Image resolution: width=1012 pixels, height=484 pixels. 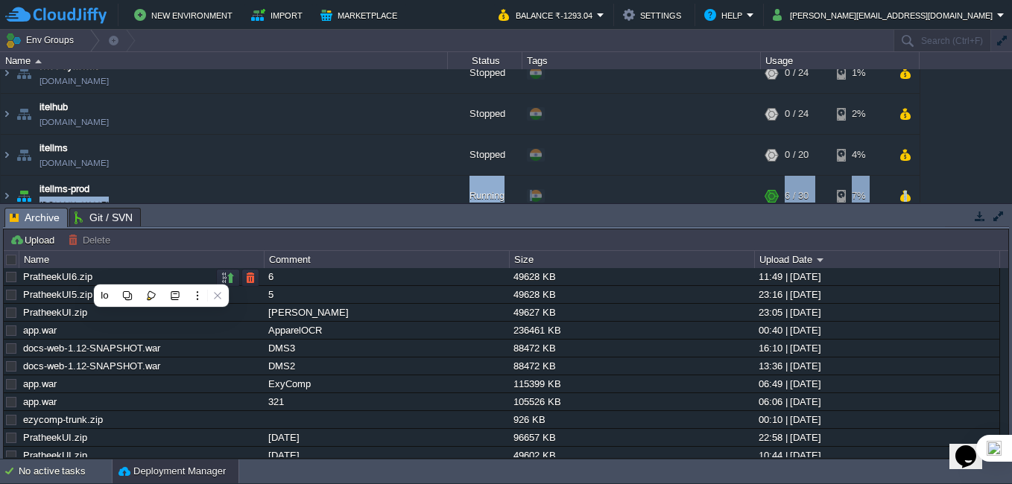 What do you see at coordinates (796, 196) in the screenshot?
I see `div: 6 / 30` at bounding box center [796, 196].